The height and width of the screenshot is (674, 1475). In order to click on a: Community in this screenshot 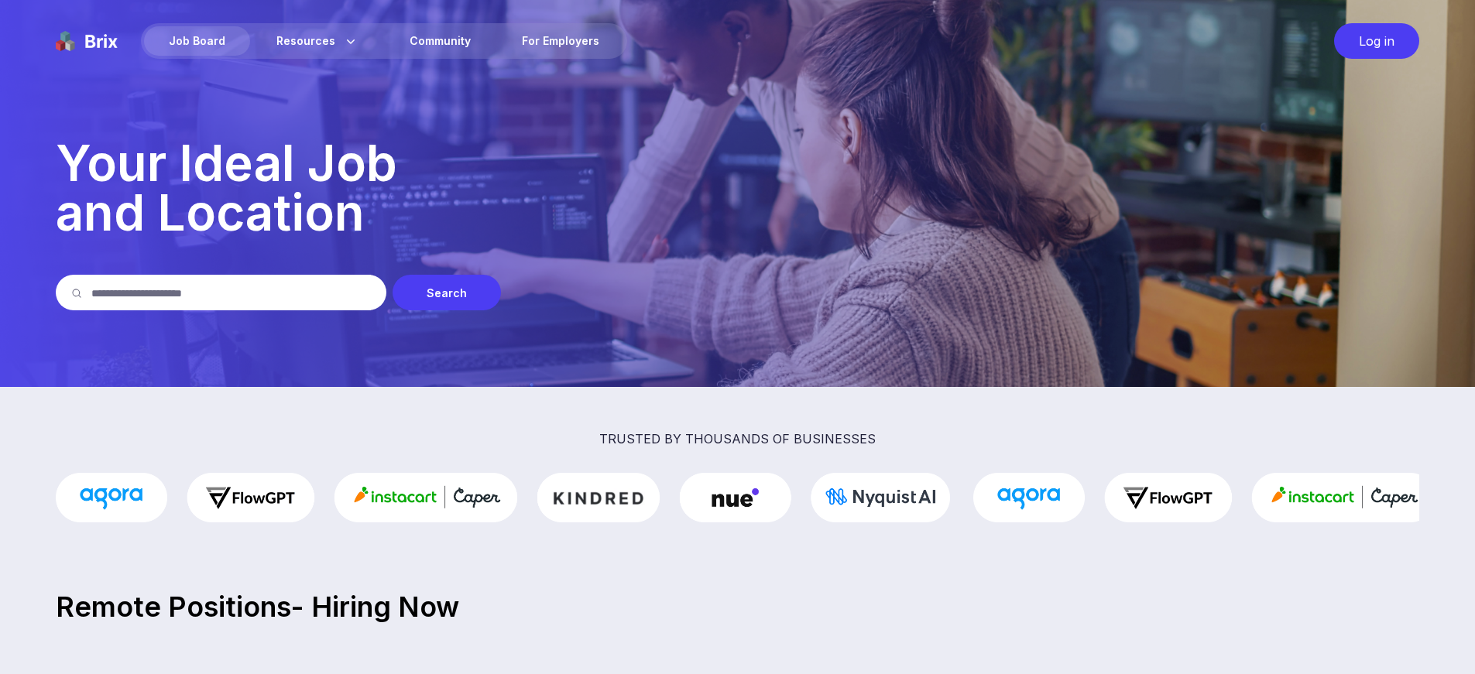, I will do `click(440, 41)`.